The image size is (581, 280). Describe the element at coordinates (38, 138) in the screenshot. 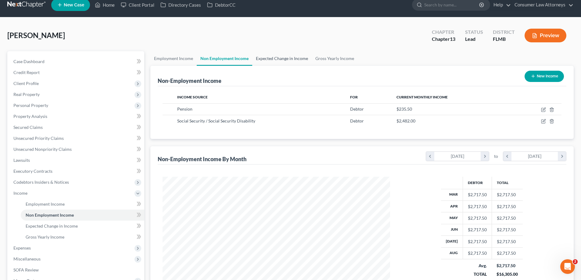

I see `span: Unsecured Priority Claims` at that location.